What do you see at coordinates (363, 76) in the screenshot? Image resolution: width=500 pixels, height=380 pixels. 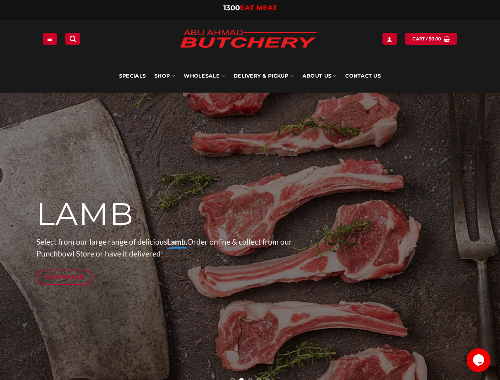 I see `a: Contact Us` at bounding box center [363, 76].